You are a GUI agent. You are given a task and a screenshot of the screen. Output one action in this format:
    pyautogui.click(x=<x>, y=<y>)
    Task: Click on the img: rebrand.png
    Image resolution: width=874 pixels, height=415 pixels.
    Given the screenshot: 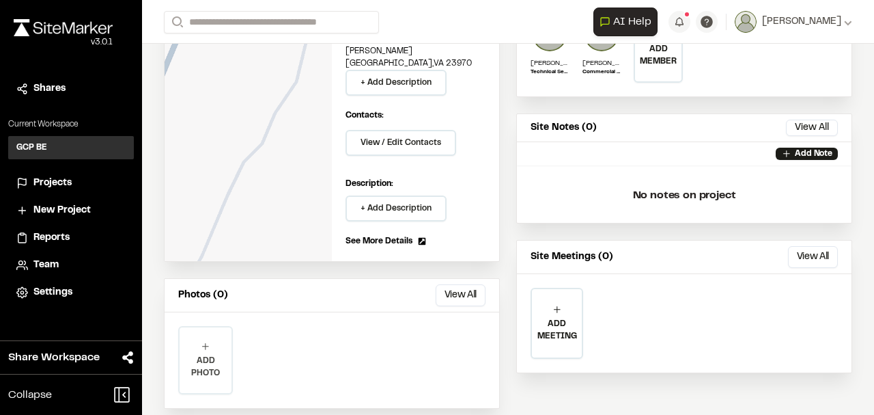 What is the action you would take?
    pyautogui.click(x=63, y=27)
    